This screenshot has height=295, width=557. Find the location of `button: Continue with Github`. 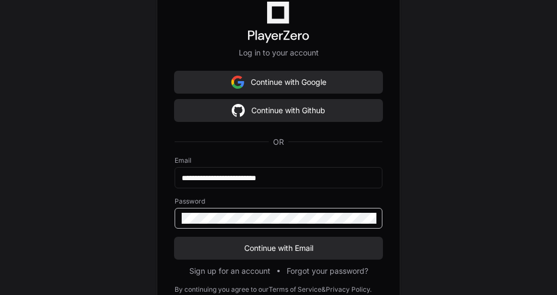

button: Continue with Github is located at coordinates (278, 110).